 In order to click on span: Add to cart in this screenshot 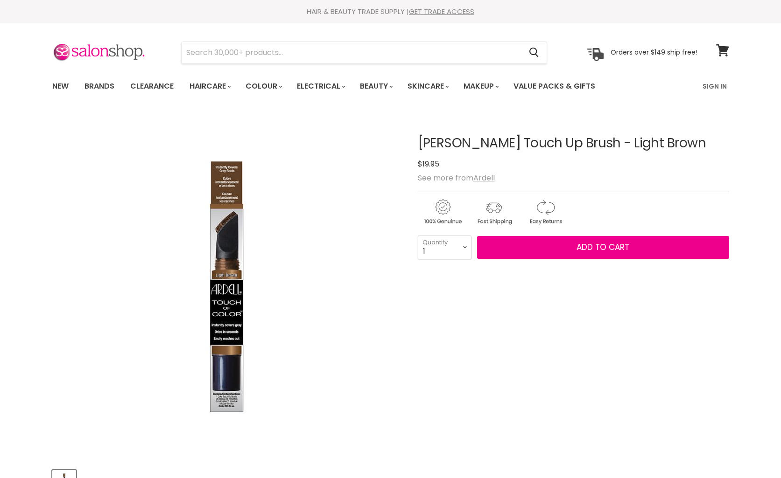, I will do `click(602, 247)`.